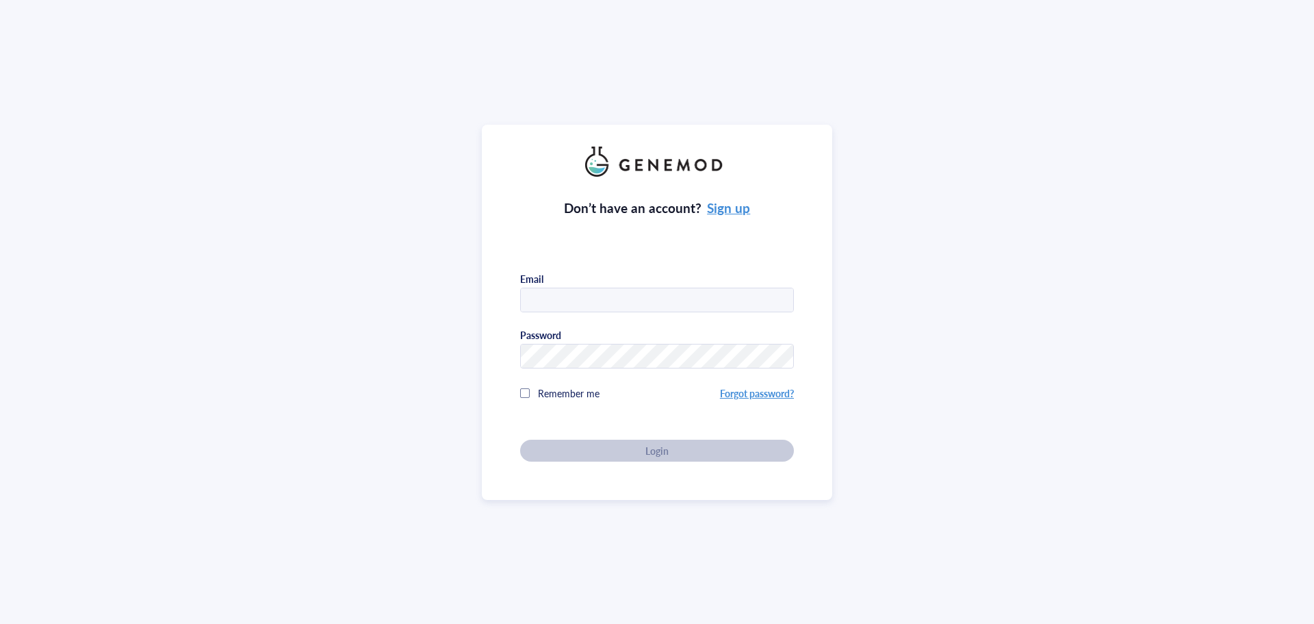  What do you see at coordinates (541, 335) in the screenshot?
I see `div: Password` at bounding box center [541, 335].